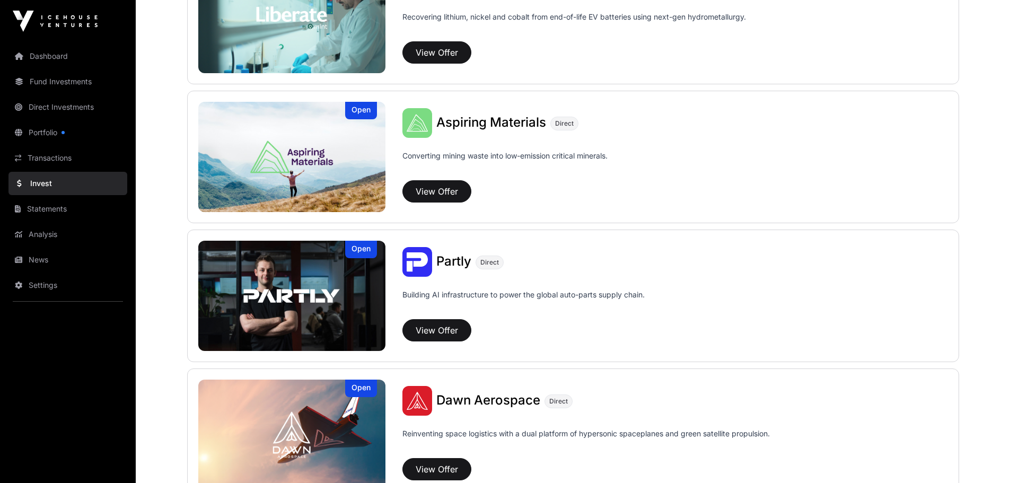 This screenshot has height=483, width=1010. Describe the element at coordinates (68, 260) in the screenshot. I see `a: News` at that location.